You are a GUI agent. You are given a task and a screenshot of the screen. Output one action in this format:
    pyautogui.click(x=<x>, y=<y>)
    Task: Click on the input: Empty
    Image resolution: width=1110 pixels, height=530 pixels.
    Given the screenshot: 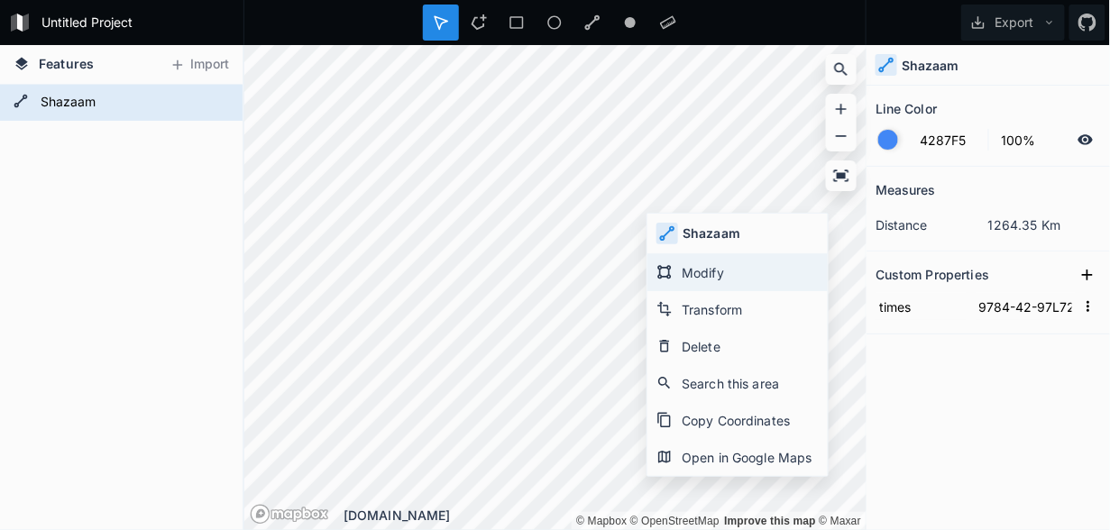 What is the action you would take?
    pyautogui.click(x=1026, y=307)
    